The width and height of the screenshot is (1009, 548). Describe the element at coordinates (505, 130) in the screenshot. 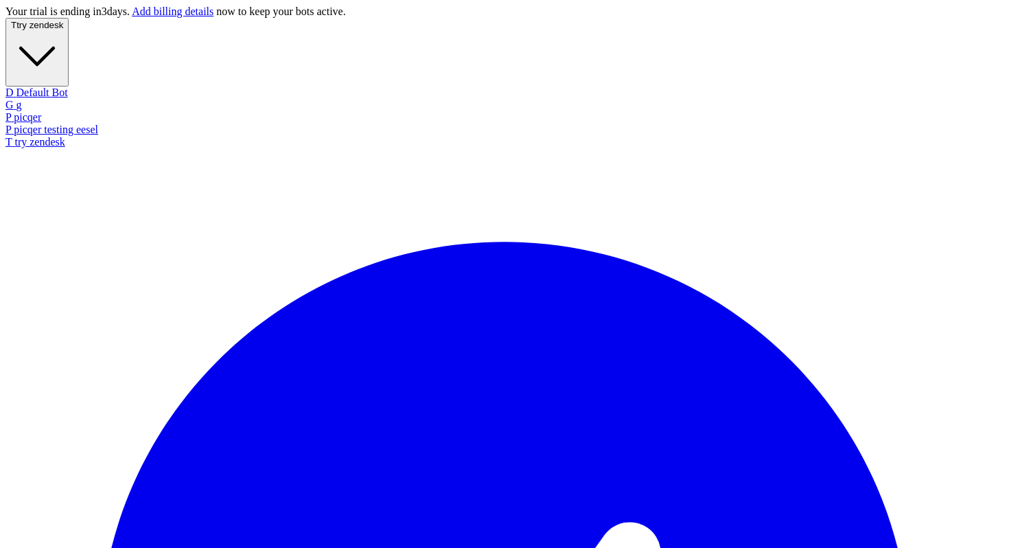

I see `div: picqer testing eesel` at that location.